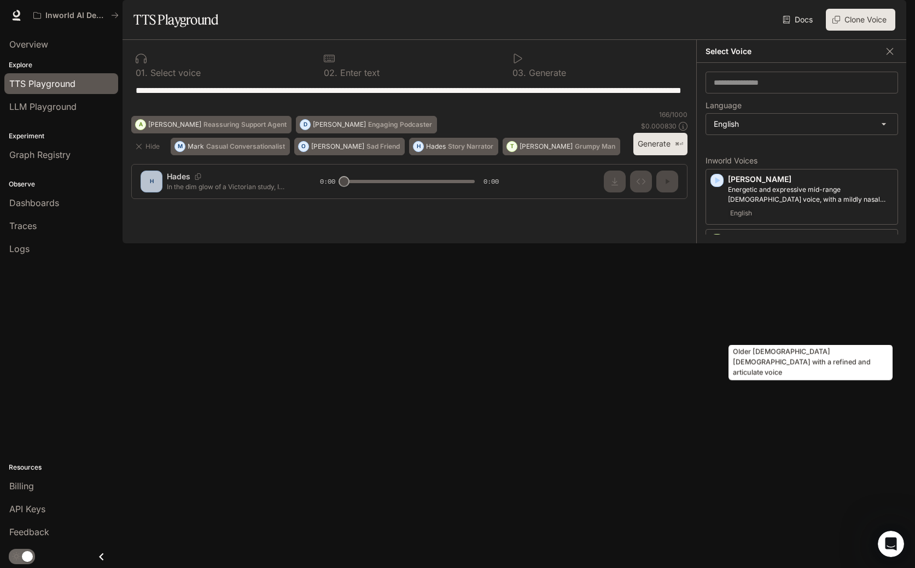 The width and height of the screenshot is (915, 568). What do you see at coordinates (860, 20) in the screenshot?
I see `button: Clone Voice` at bounding box center [860, 20].